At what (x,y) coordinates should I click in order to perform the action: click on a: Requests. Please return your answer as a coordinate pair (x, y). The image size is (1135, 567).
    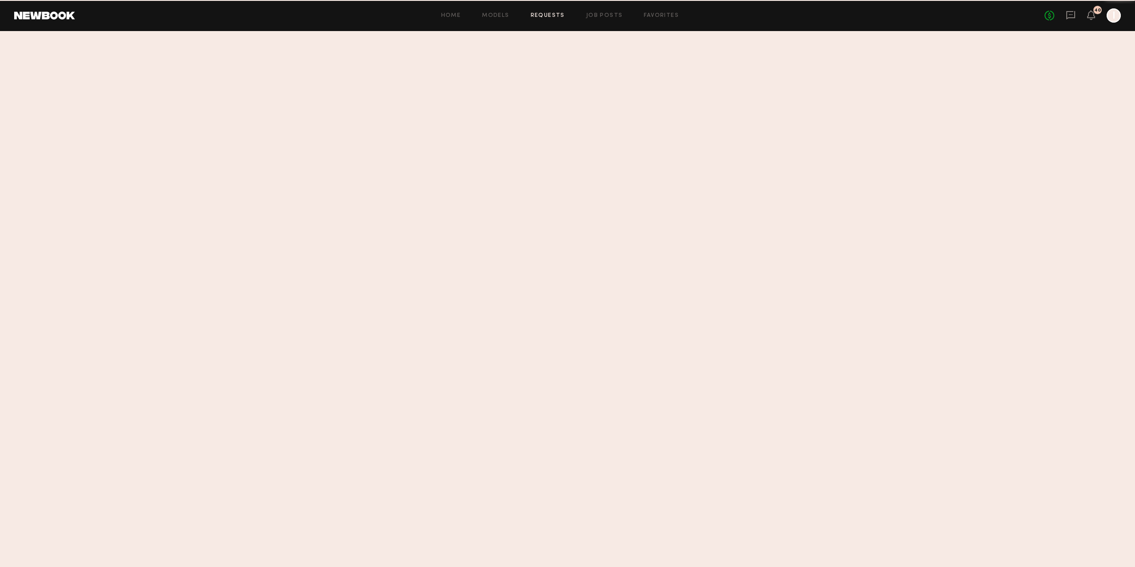
    Looking at the image, I should click on (548, 16).